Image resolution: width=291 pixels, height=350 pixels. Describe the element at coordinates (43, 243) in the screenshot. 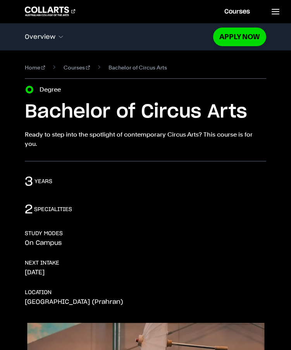

I see `p: On Campus` at that location.